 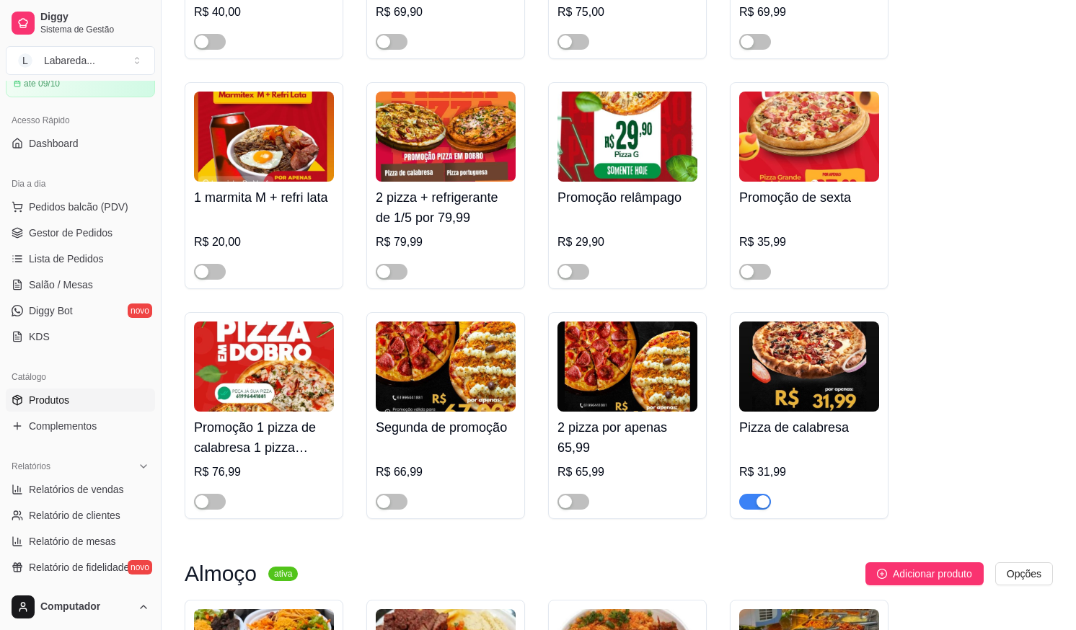 What do you see at coordinates (264, 12) in the screenshot?
I see `div: R$ 40,00` at bounding box center [264, 12].